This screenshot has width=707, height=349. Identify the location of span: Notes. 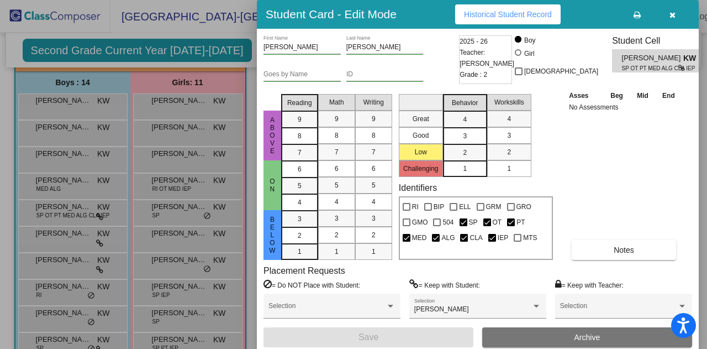
(624, 250).